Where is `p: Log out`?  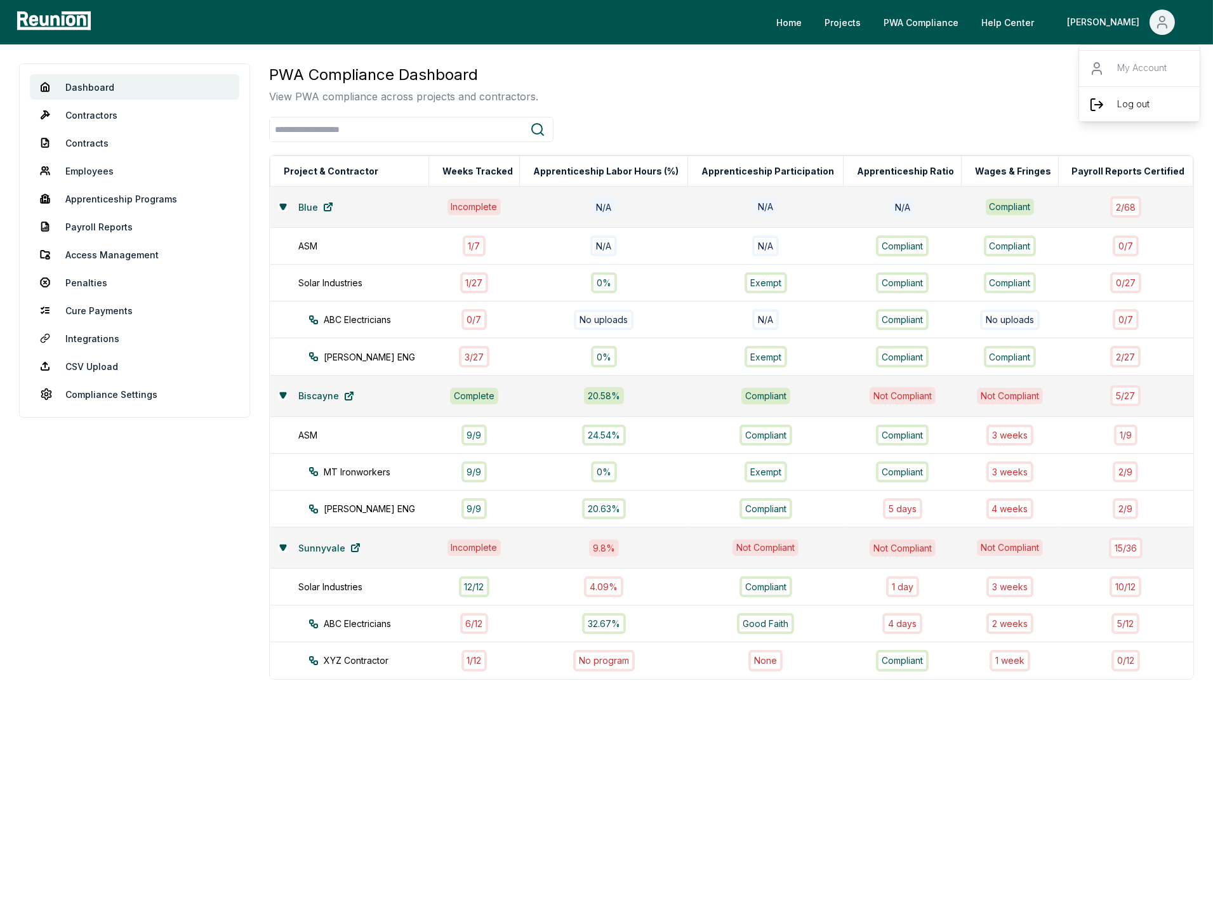 p: Log out is located at coordinates (1133, 105).